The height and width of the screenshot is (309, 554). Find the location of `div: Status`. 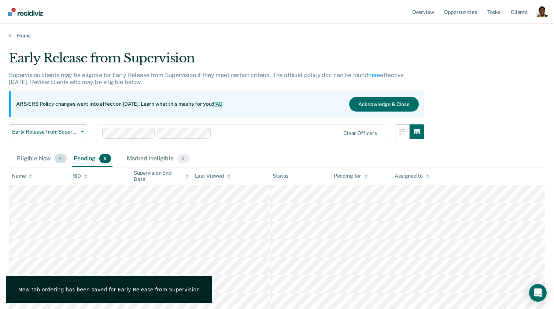

div: Status is located at coordinates (280, 176).